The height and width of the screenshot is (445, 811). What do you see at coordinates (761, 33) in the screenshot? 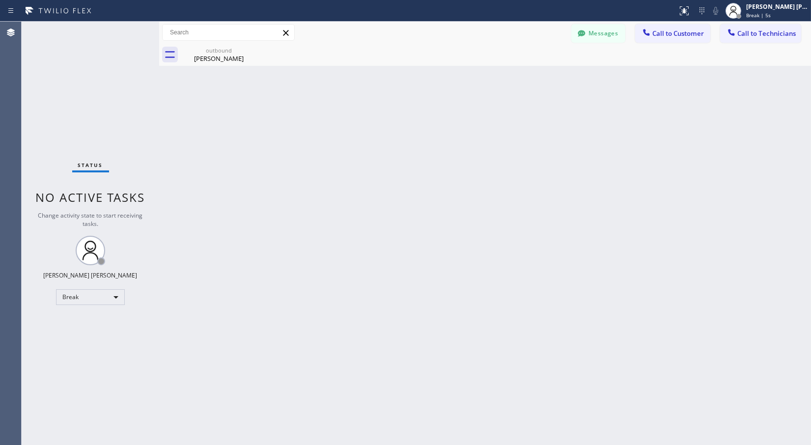
I see `button: Call to Technicians` at bounding box center [761, 33].